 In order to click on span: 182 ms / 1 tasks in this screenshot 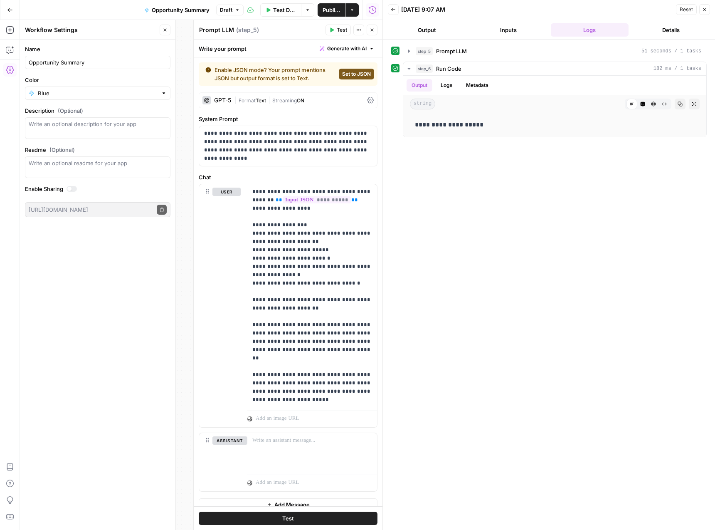, I will do `click(677, 69)`.